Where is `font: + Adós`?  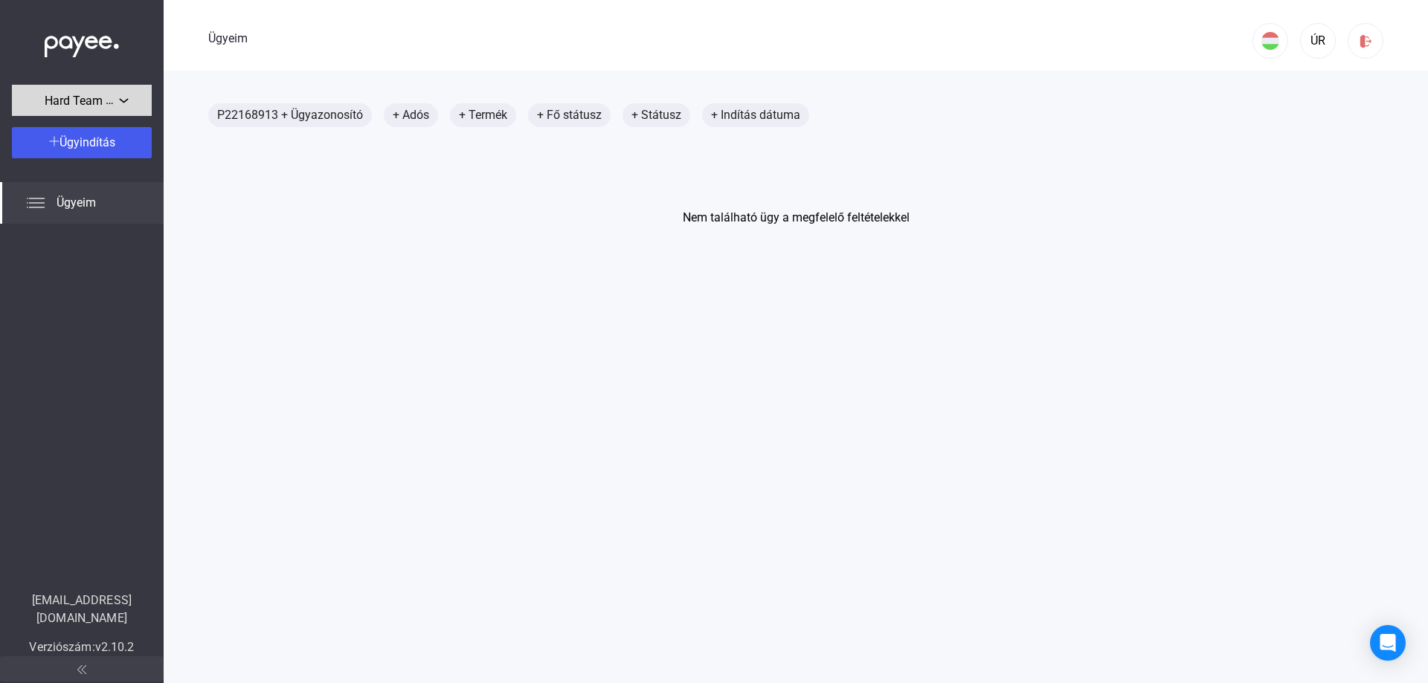
font: + Adós is located at coordinates (410, 115).